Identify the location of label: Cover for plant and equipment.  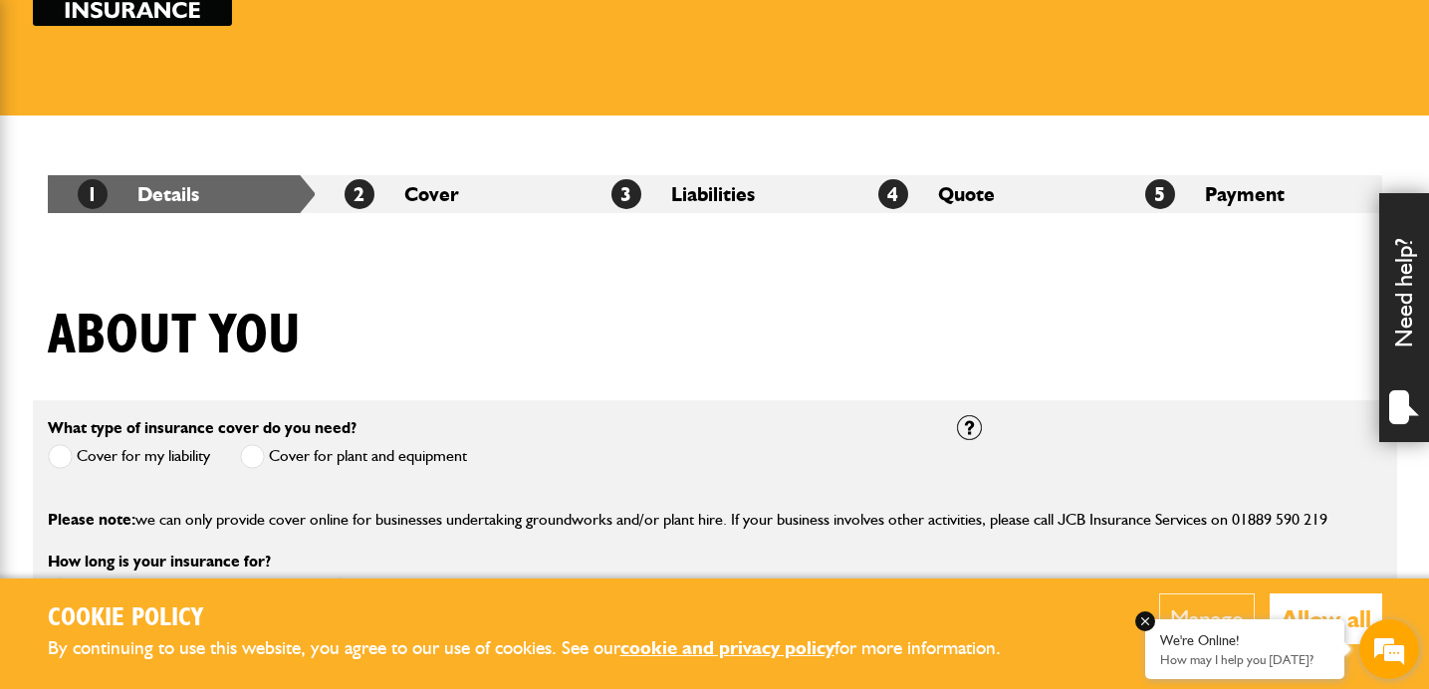
(354, 456).